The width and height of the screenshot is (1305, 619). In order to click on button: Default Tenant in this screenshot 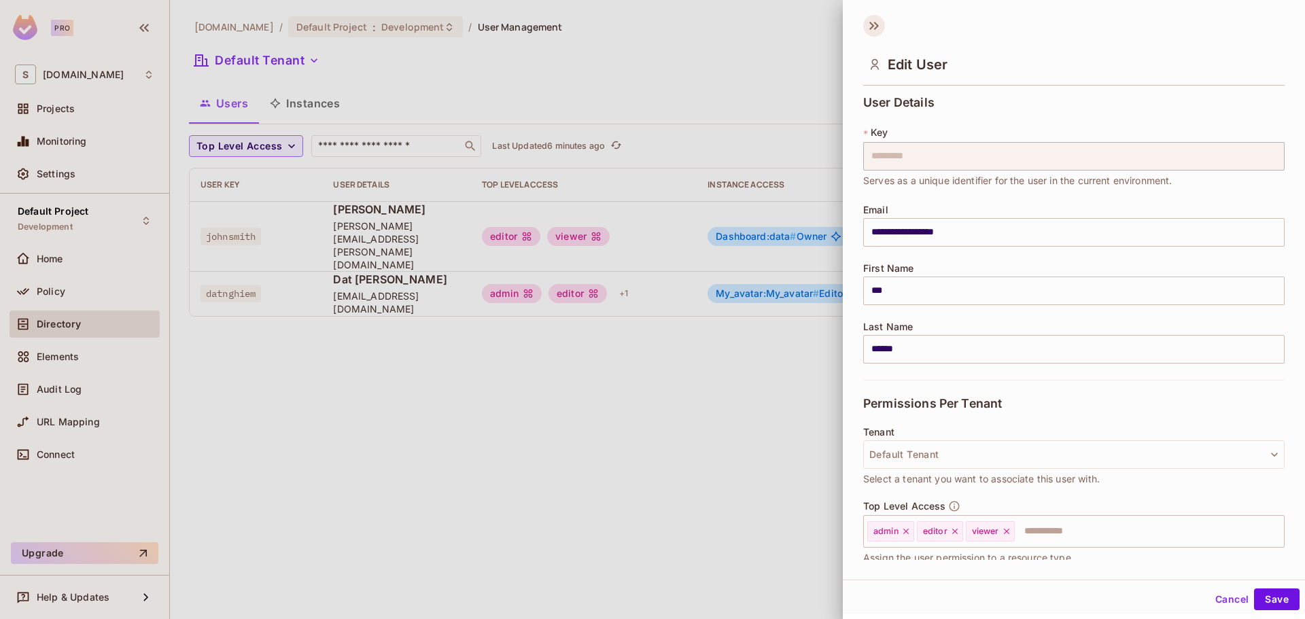, I will do `click(1074, 455)`.